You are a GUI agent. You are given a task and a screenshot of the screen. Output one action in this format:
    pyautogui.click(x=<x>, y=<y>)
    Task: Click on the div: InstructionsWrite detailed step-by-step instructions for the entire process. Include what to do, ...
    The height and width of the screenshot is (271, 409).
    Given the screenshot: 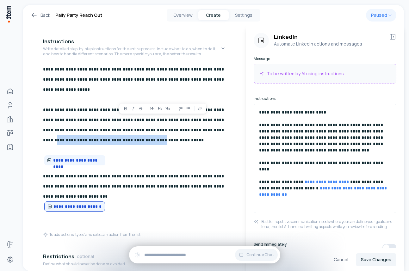 What is the action you would take?
    pyautogui.click(x=134, y=153)
    